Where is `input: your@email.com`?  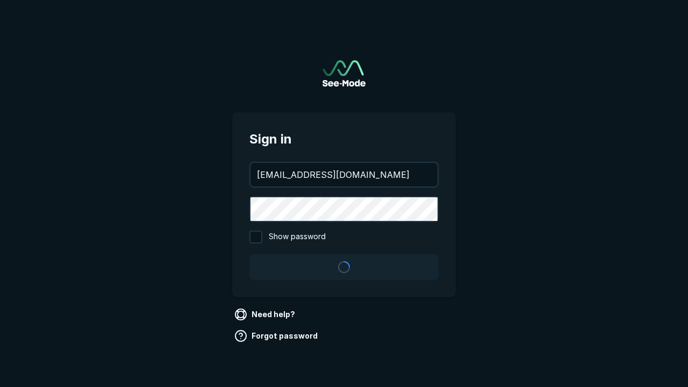 input: your@email.com is located at coordinates (344, 175).